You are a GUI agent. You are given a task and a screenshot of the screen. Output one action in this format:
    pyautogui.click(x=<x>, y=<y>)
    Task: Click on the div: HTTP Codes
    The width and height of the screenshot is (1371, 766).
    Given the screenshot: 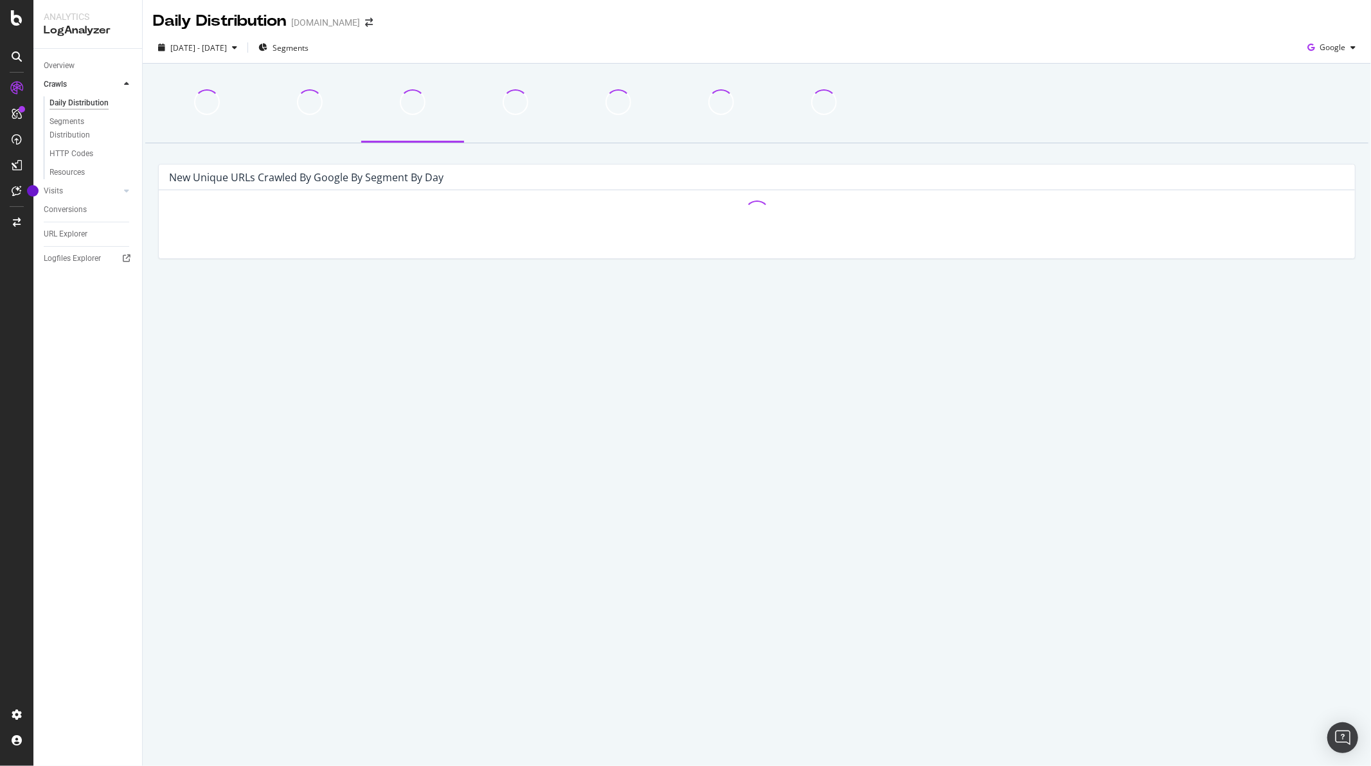 What is the action you would take?
    pyautogui.click(x=71, y=154)
    